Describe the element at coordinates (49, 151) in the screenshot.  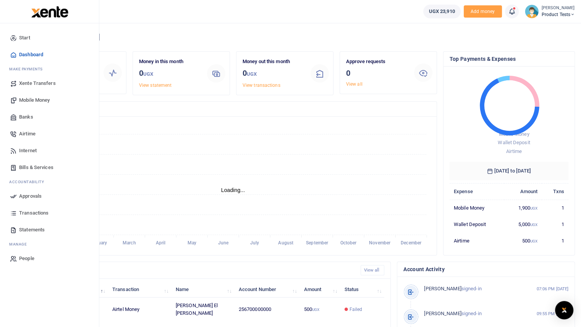
I see `a: Internet` at that location.